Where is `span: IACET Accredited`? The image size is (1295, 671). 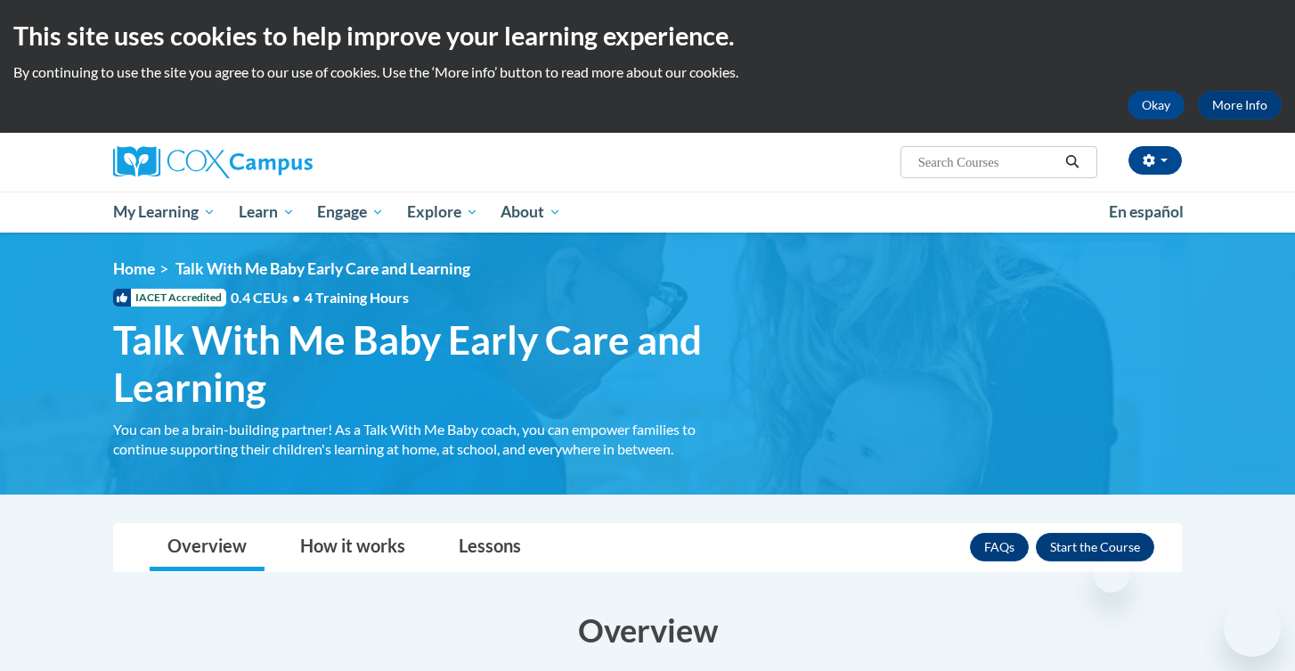 span: IACET Accredited is located at coordinates (169, 297).